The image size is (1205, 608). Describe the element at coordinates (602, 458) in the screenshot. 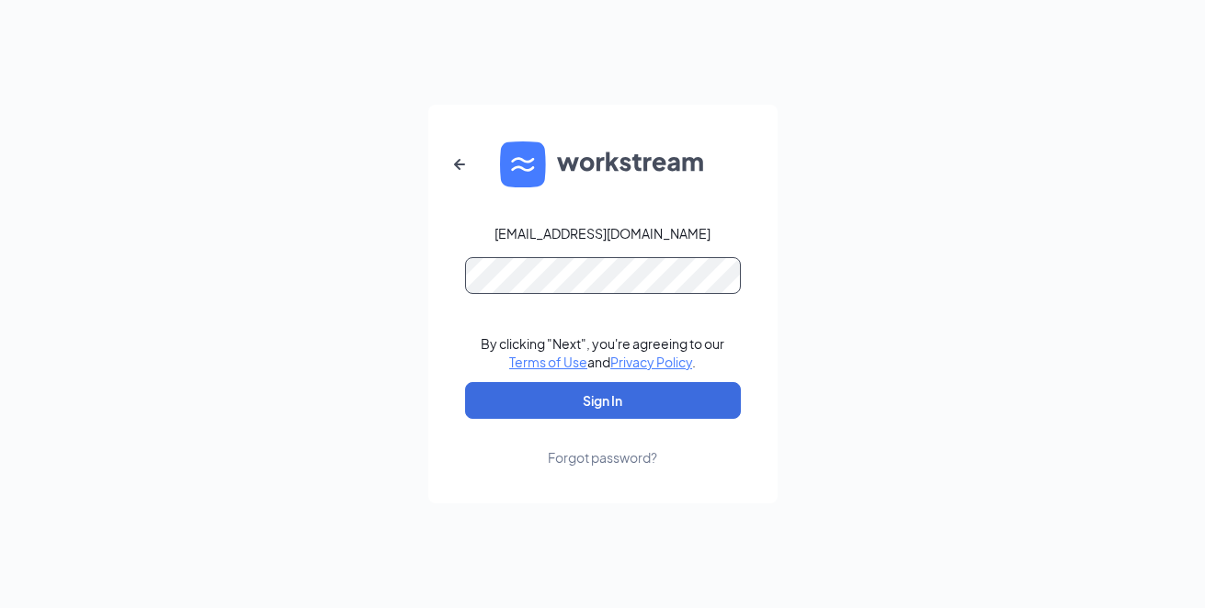

I see `div: Forgot password?` at that location.